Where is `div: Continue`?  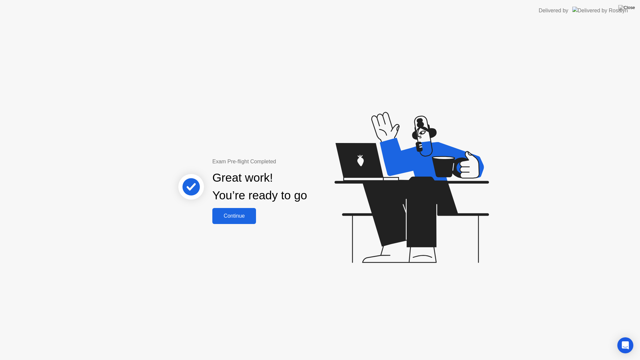 div: Continue is located at coordinates (234, 216).